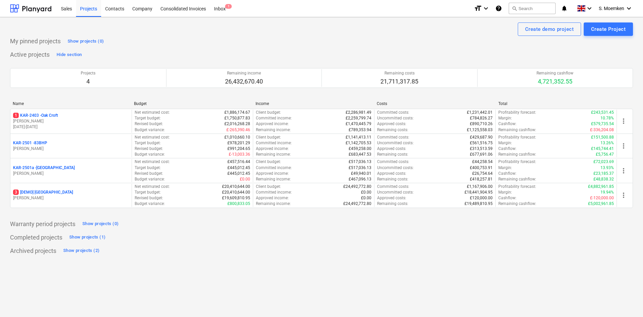 This screenshot has height=317, width=643. What do you see at coordinates (239, 148) in the screenshot?
I see `p: £991,204.65` at bounding box center [239, 148].